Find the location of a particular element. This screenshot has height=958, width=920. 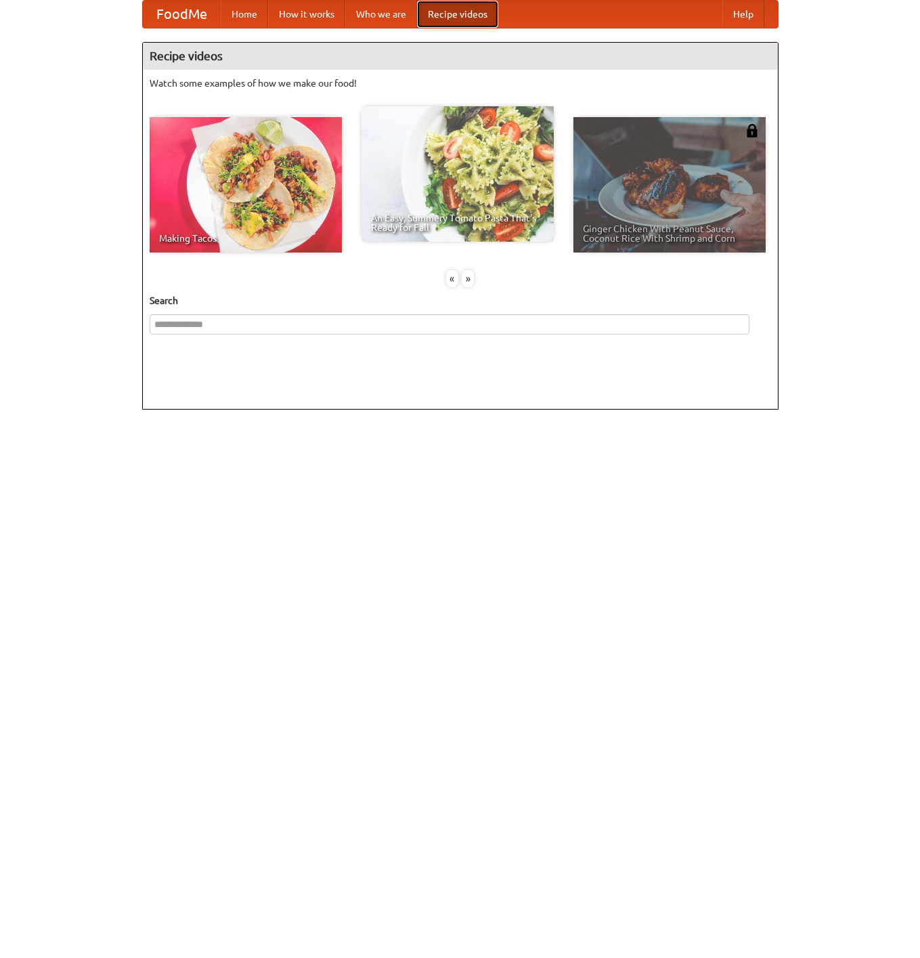

h4: Recipe videos is located at coordinates (460, 56).